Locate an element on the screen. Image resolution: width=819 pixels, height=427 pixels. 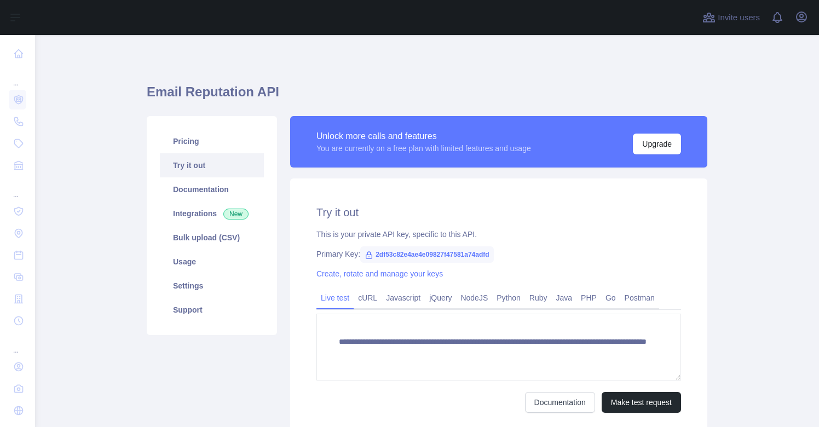
a: Javascript is located at coordinates (403, 298).